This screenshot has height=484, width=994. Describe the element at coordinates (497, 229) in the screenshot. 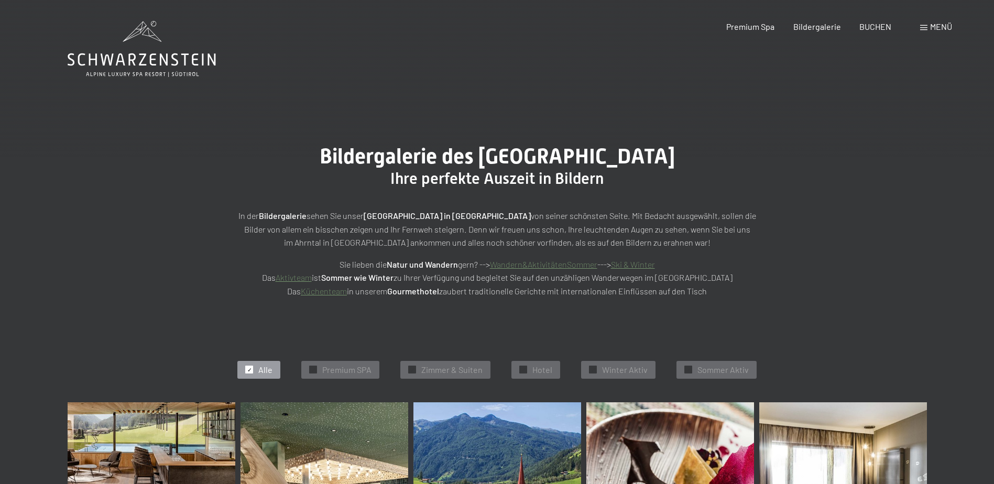

I see `p: In der sehen Sie unser von seiner schönsten Seite. Mit Bedacht ausgewählt, sollen die Bilder von ...` at that location.